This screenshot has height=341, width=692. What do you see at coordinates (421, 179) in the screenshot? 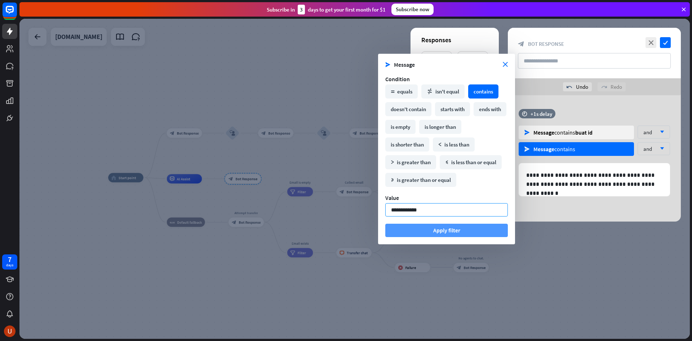
I see `div: is greater than or equal` at bounding box center [421, 179].